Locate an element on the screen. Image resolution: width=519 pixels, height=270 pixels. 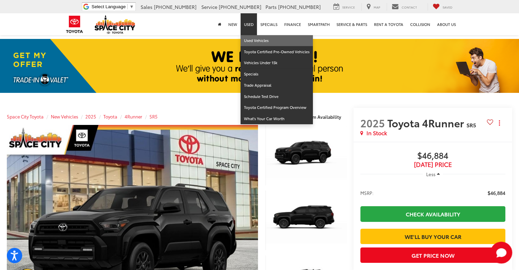
a: Check Availability is located at coordinates (433, 214).